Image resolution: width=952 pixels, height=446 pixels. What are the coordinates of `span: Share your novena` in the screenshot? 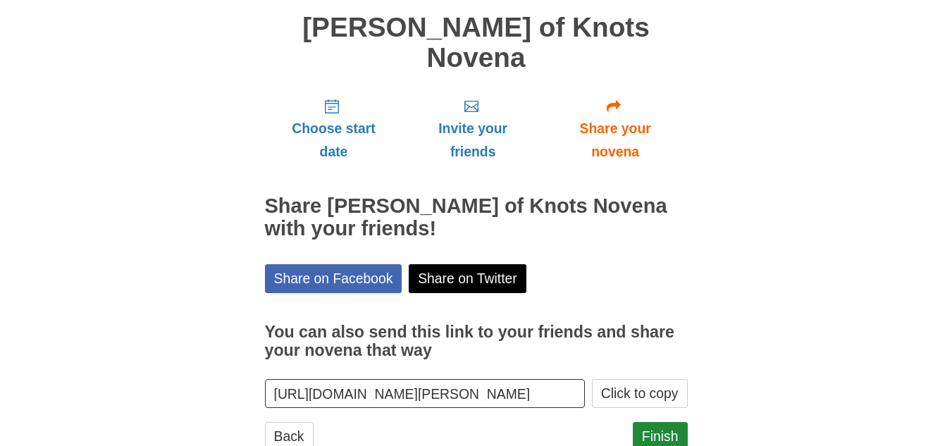 It's located at (615, 140).